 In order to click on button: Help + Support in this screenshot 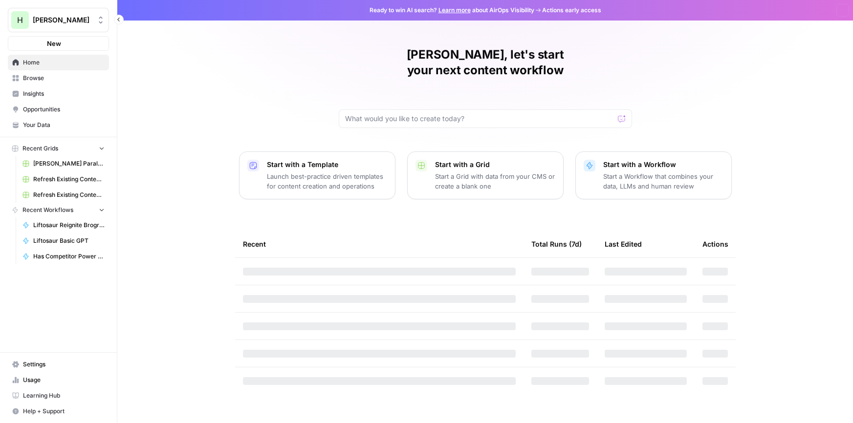, I will do `click(58, 412)`.